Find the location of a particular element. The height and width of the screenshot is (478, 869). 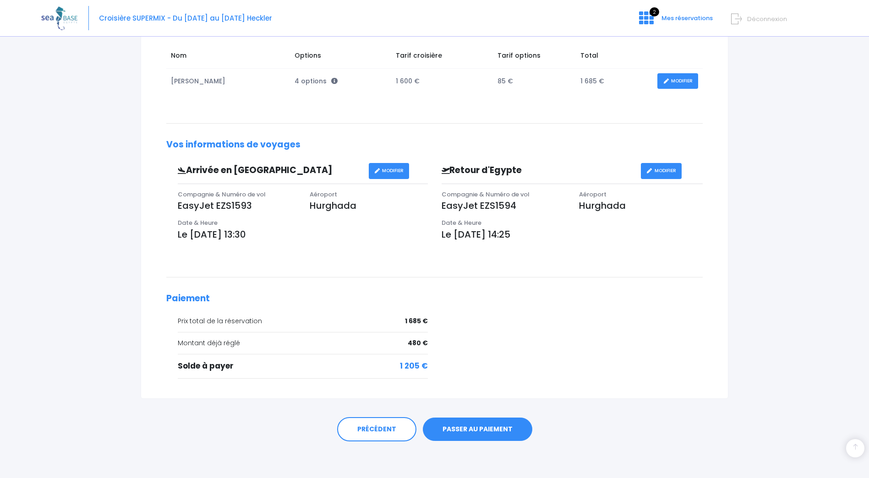

td: Nom is located at coordinates (228, 57).